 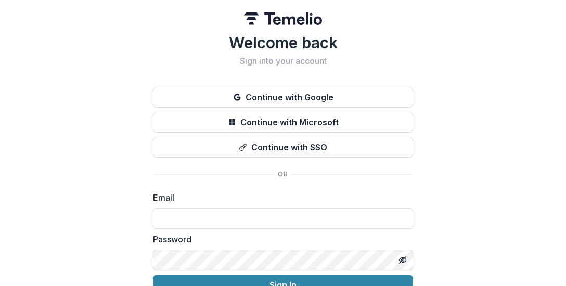 What do you see at coordinates (280, 198) in the screenshot?
I see `label: Email` at bounding box center [280, 198].